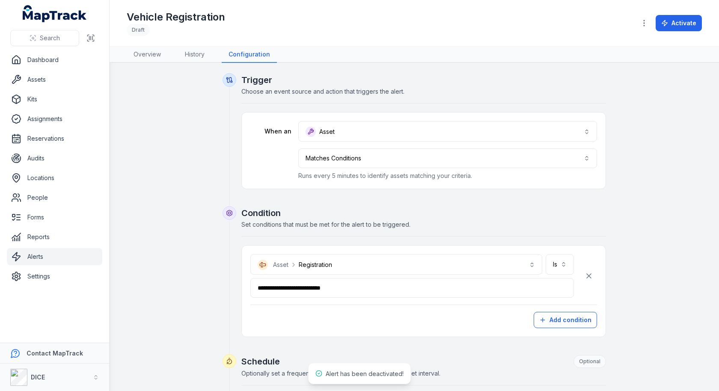  Describe the element at coordinates (54, 158) in the screenshot. I see `a: Audits` at that location.